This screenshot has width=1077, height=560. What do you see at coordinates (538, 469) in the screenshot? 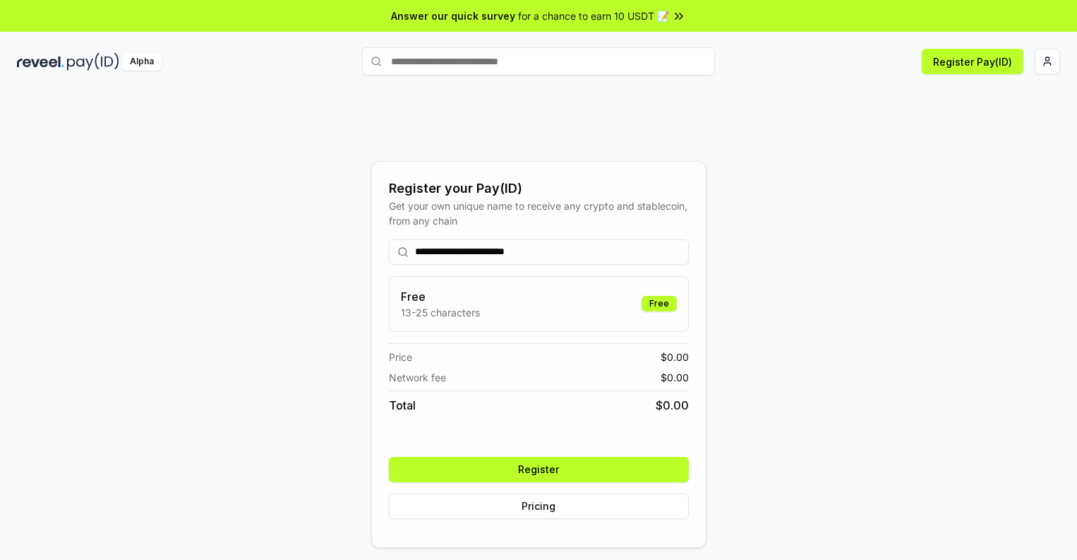
I see `button: Register` at bounding box center [538, 469].